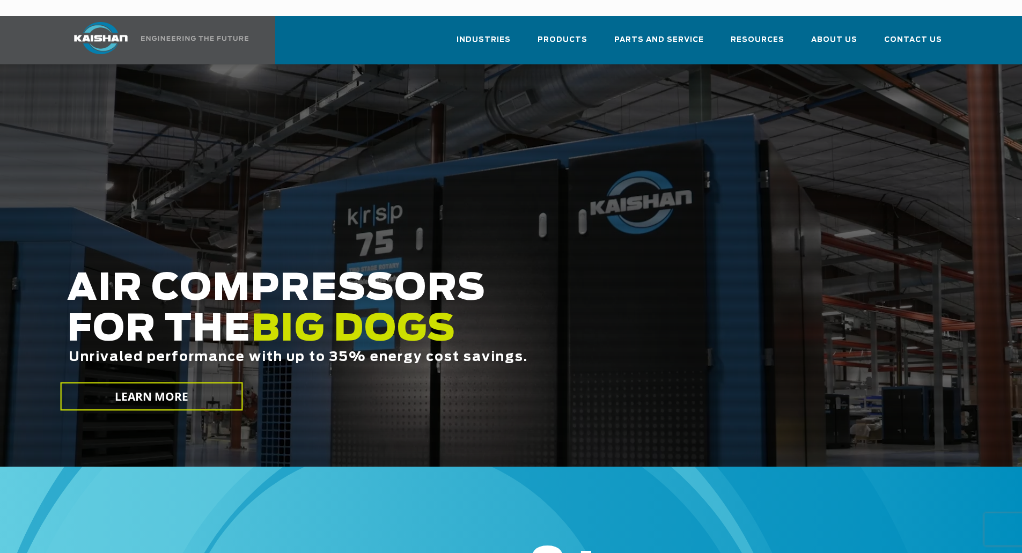 This screenshot has width=1022, height=553. What do you see at coordinates (436, 333) in the screenshot?
I see `h2: AIR COMPRESSORS FOR THE` at bounding box center [436, 333].